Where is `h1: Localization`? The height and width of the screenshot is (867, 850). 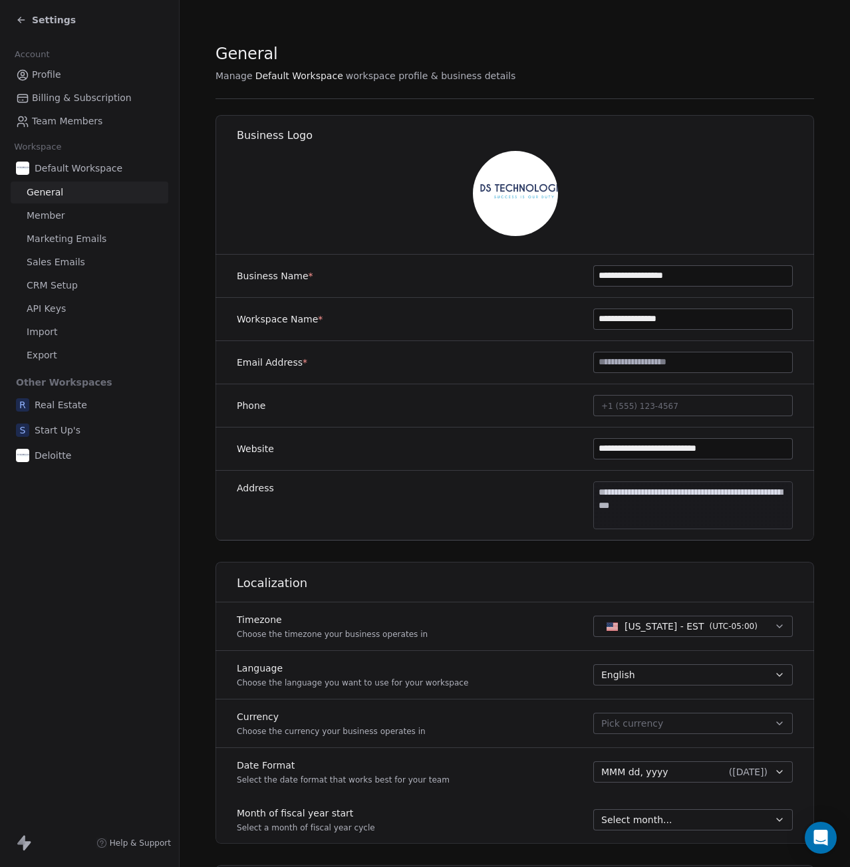 h1: Localization is located at coordinates (525, 583).